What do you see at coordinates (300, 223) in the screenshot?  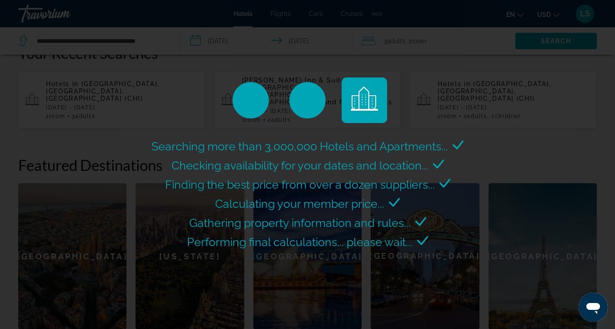 I see `span: Gathering property information and rules...` at bounding box center [300, 223].